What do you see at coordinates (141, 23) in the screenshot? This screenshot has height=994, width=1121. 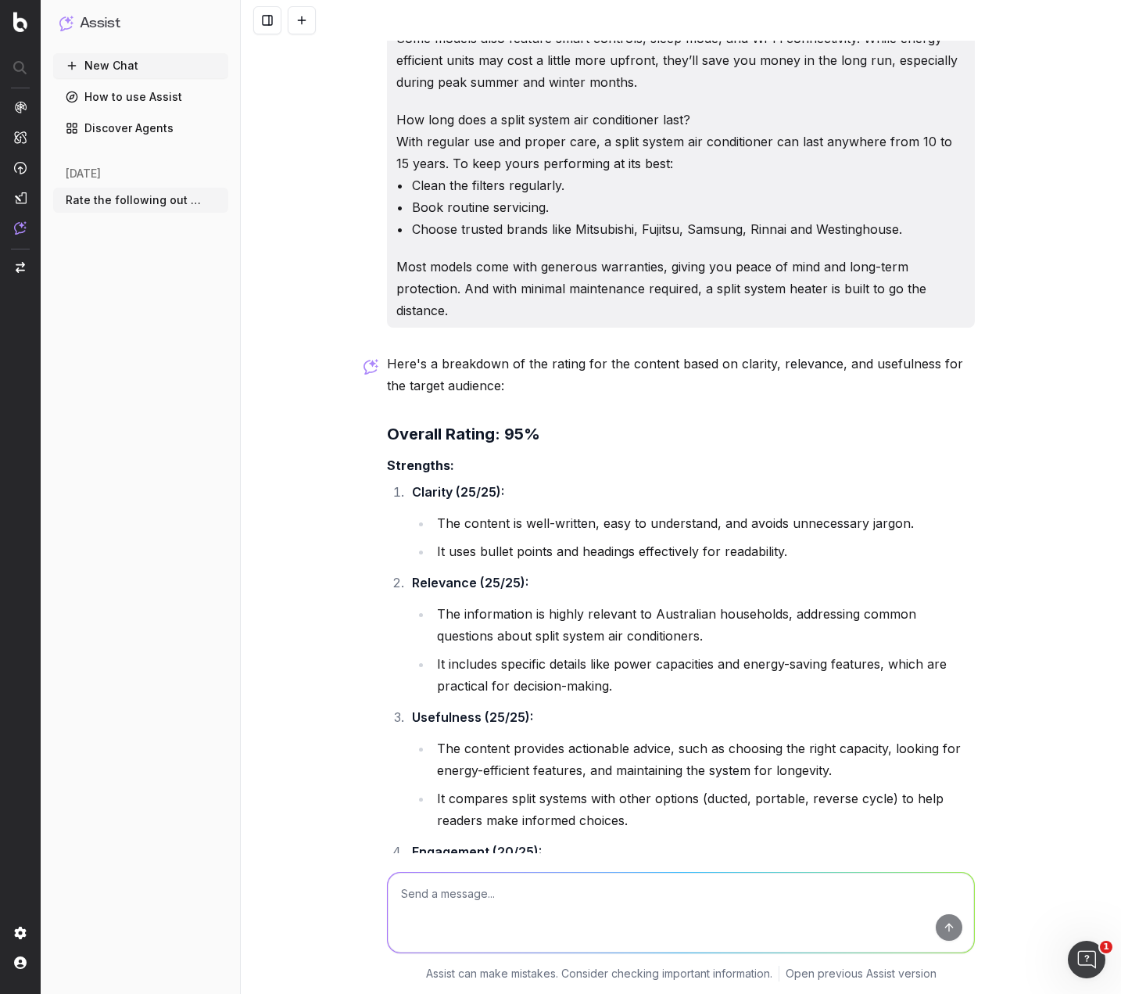 I see `button: Assist` at bounding box center [141, 23].